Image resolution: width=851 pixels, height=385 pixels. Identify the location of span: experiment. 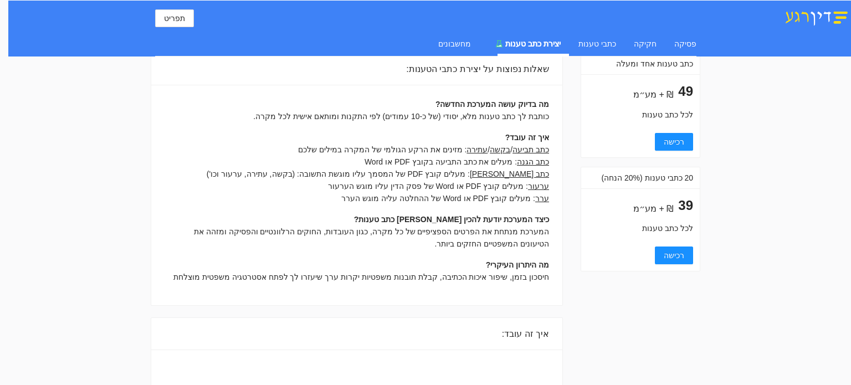
(499, 44).